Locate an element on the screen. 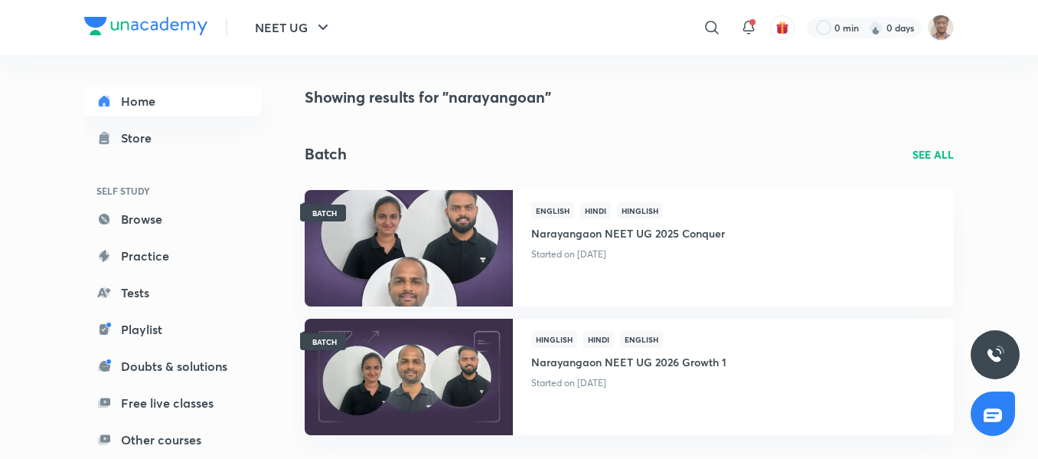 This screenshot has height=459, width=1038. img: Kaushal Parmar is located at coordinates (941, 28).